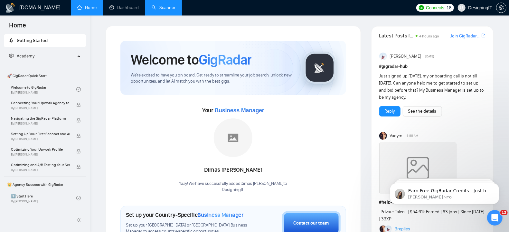  What do you see at coordinates (45, 41) in the screenshot?
I see `li: Getting Started` at bounding box center [45, 41].